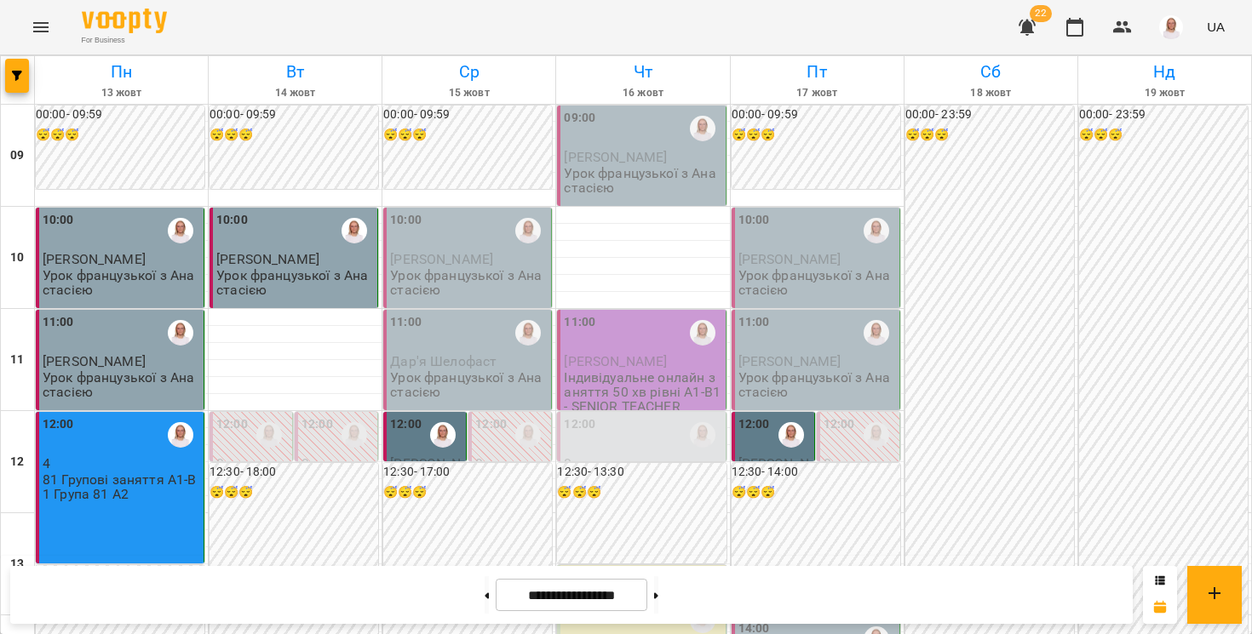  What do you see at coordinates (990, 72) in the screenshot?
I see `h6: Сб` at bounding box center [990, 72].